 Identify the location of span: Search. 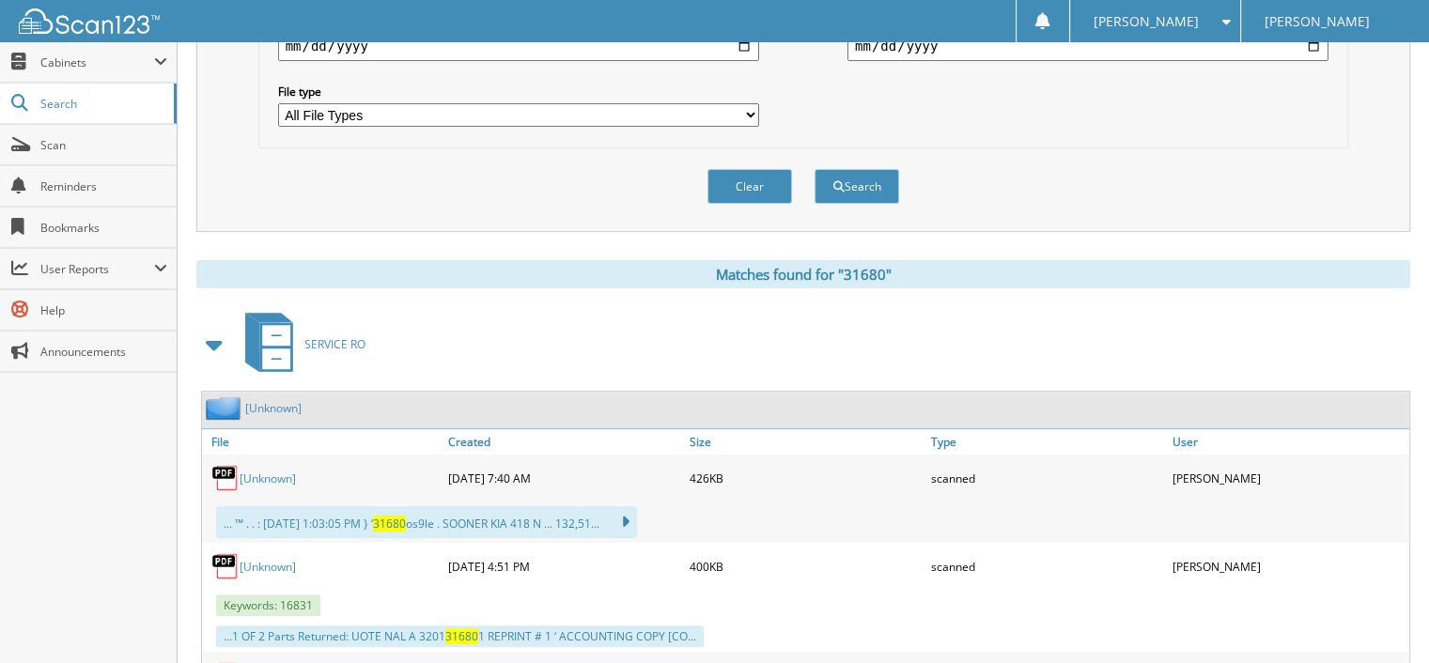
(102, 103).